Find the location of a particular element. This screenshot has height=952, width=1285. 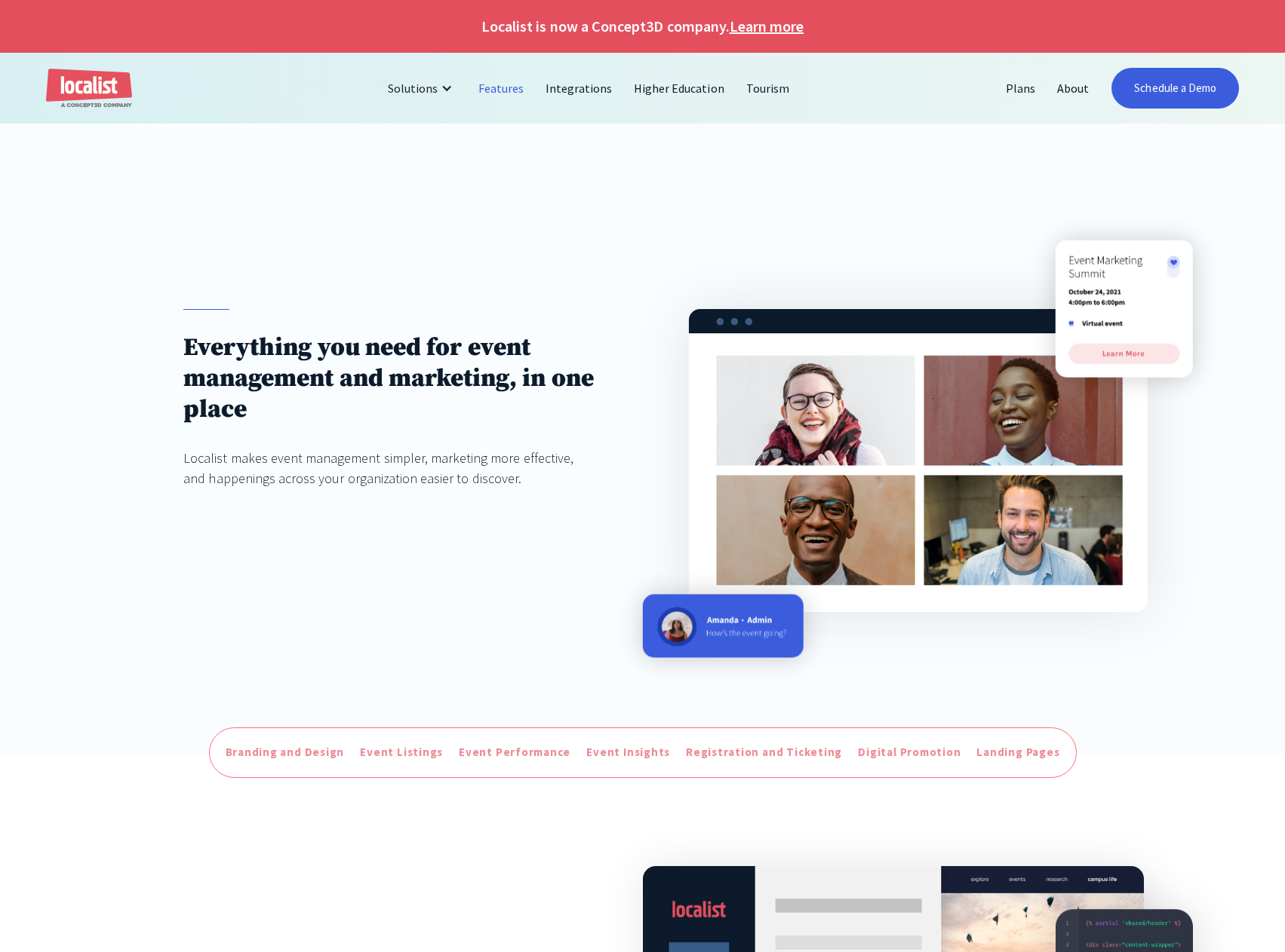

a: Integrations is located at coordinates (578, 88).